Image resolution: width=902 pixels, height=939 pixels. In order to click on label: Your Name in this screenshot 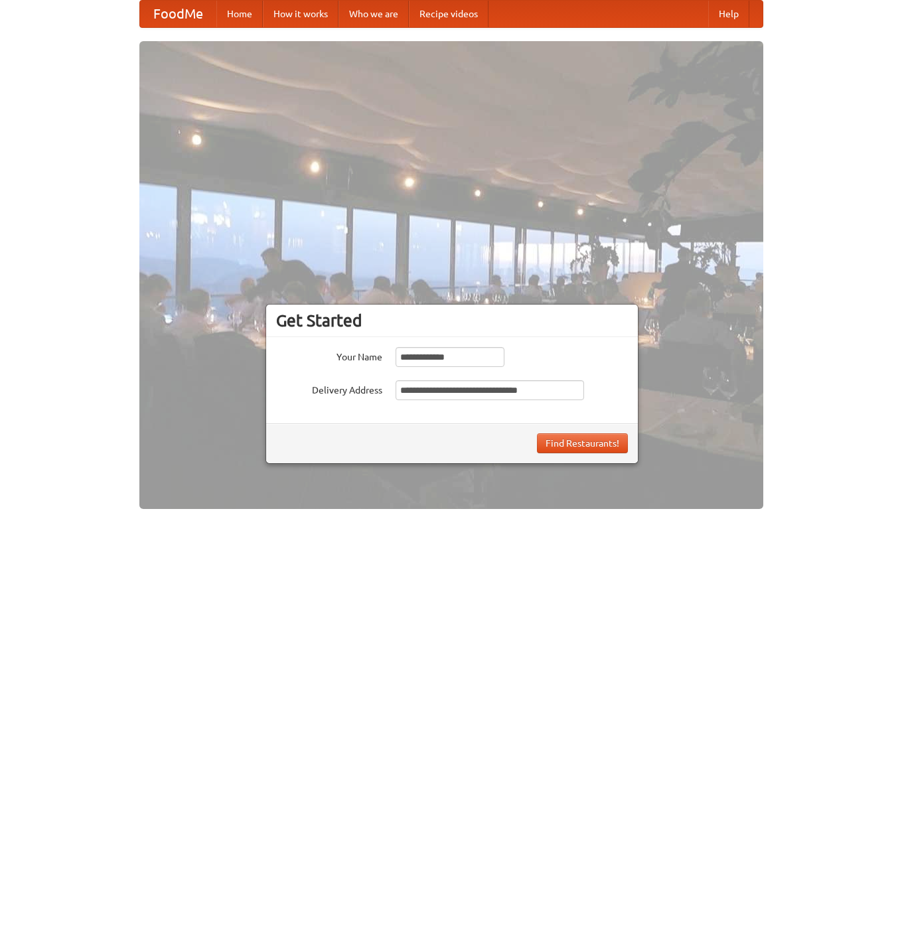, I will do `click(329, 355)`.